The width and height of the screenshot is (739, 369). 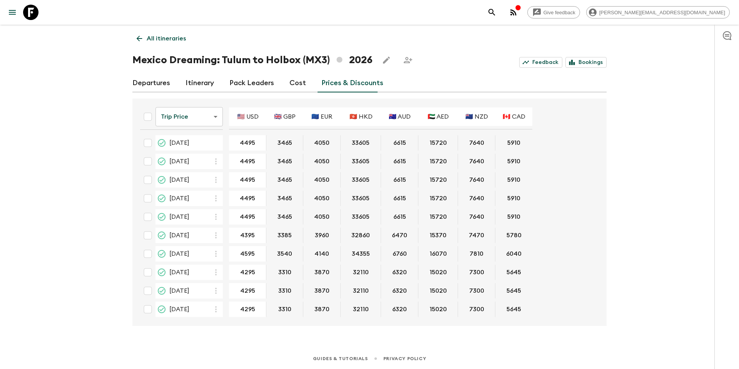 What do you see at coordinates (400, 291) in the screenshot?
I see `div: 02 May 2026; 🇦🇺 AUD` at bounding box center [400, 291].